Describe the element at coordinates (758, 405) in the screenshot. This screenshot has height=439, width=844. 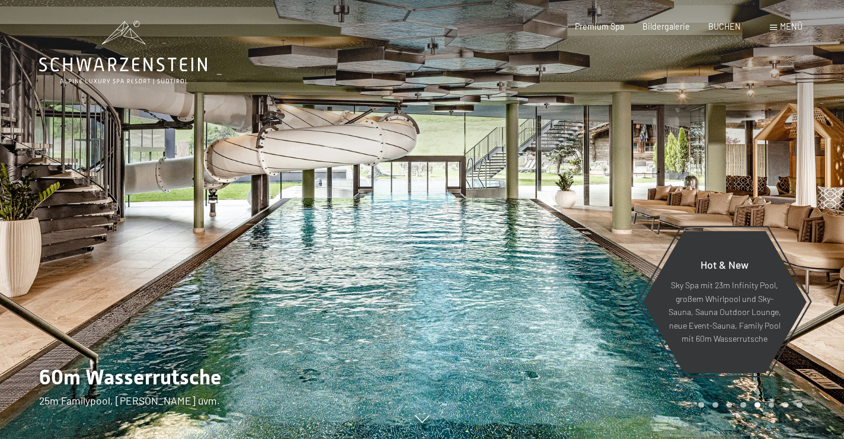
I see `div: Carousel Page 5 (Current Slide)` at that location.